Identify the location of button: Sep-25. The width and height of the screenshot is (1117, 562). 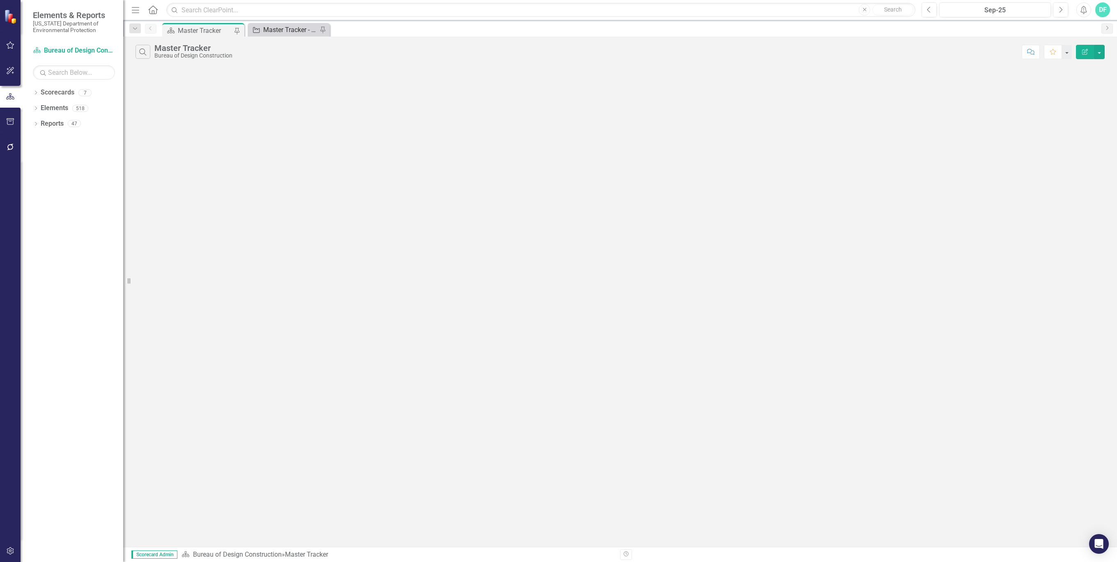
(995, 10).